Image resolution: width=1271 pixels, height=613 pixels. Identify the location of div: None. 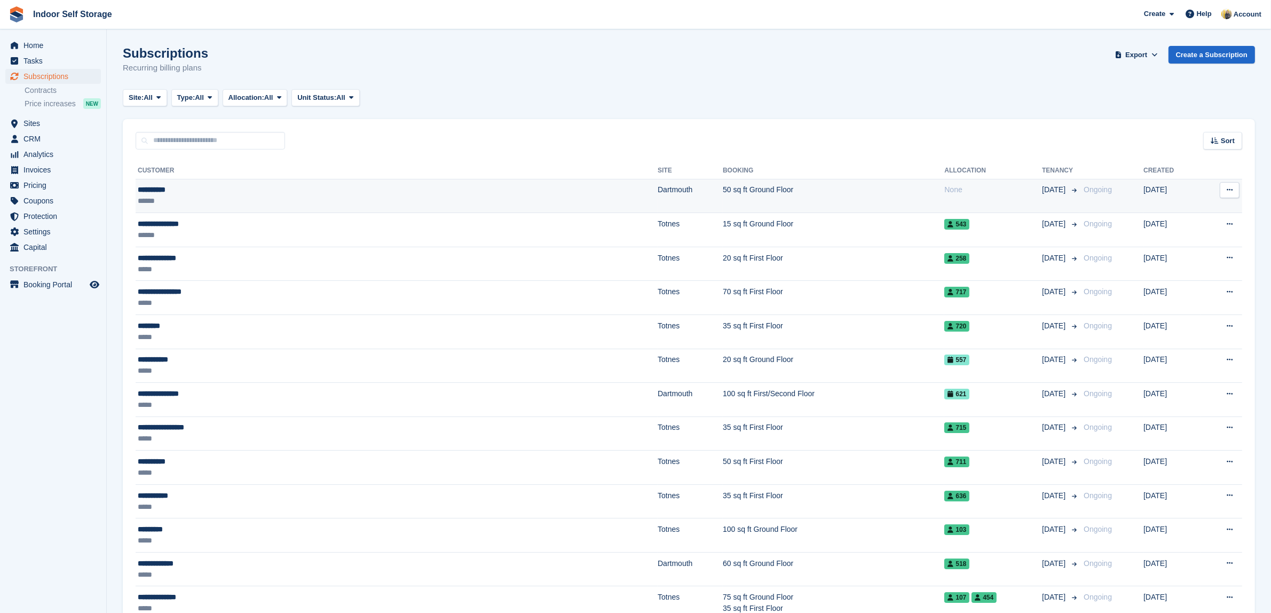
(993, 189).